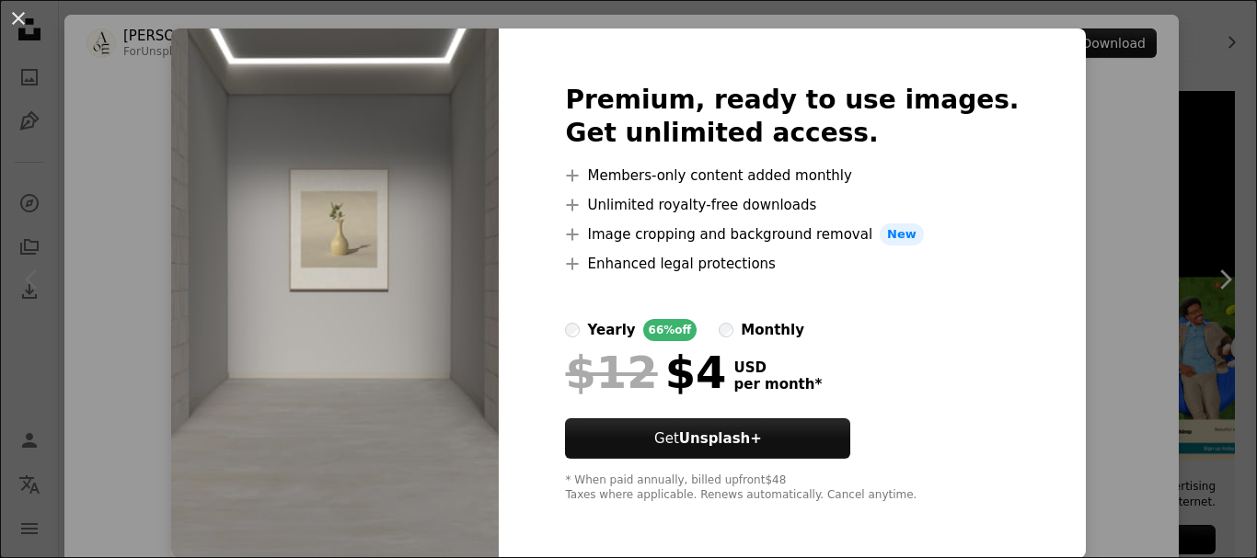 The image size is (1257, 558). What do you see at coordinates (901, 235) in the screenshot?
I see `span: New` at bounding box center [901, 235].